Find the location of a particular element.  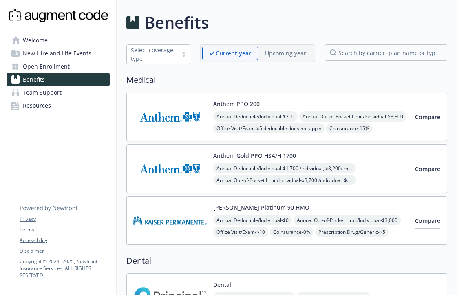

button: Anthem Gold PPO HSA/H 1700 is located at coordinates (255, 155).